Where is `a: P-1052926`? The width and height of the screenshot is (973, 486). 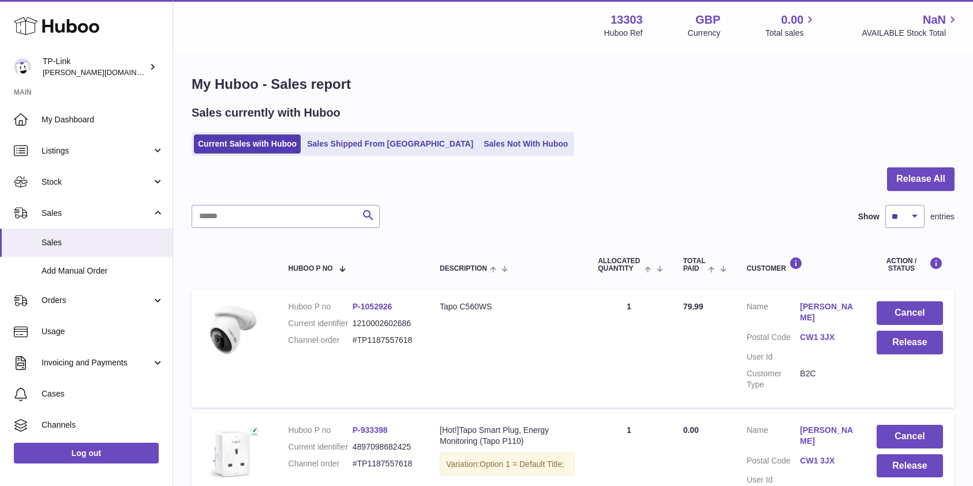 a: P-1052926 is located at coordinates (372, 306).